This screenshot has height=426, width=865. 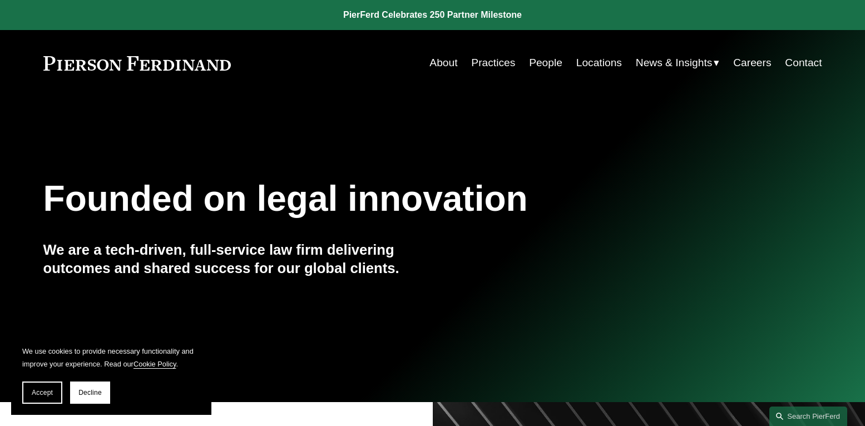 What do you see at coordinates (42, 393) in the screenshot?
I see `button: Accept` at bounding box center [42, 393].